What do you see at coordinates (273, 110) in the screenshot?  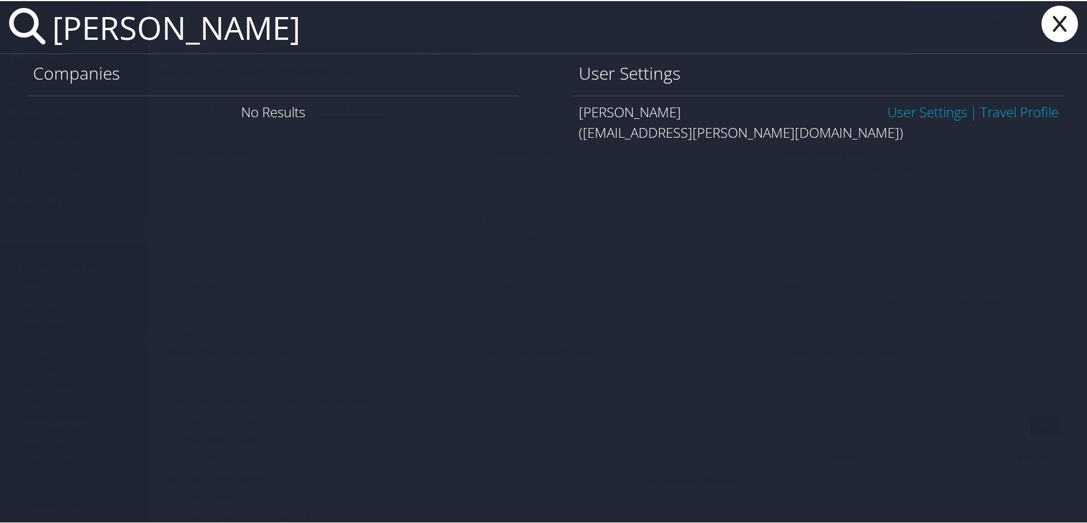 I see `div: No Results` at bounding box center [273, 110].